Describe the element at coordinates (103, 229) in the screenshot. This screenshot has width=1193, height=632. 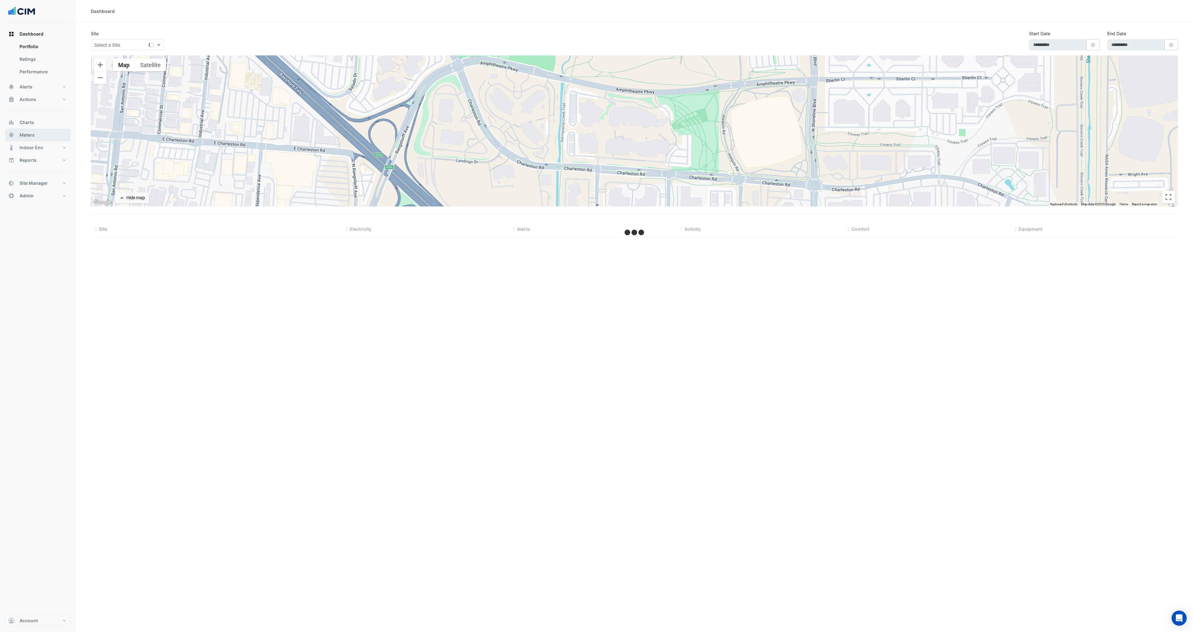
I see `span: Site` at that location.